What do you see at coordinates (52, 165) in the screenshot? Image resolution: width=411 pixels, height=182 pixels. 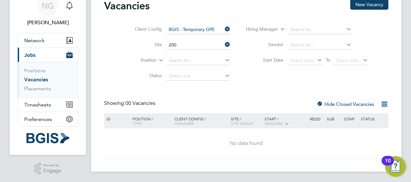 I see `span: Powered by` at bounding box center [52, 165].